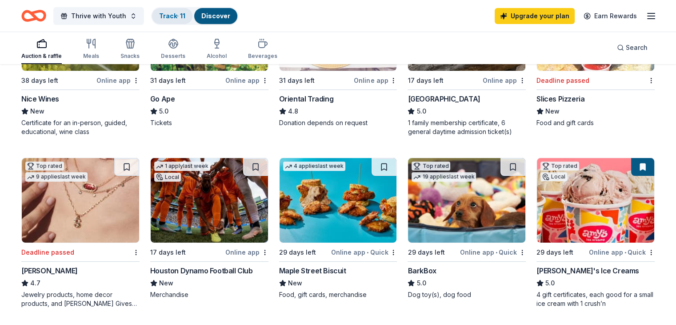 The width and height of the screenshot is (676, 325). I want to click on a: Image for Maple Street Biscuit4 applieslast week29 days leftOnline app•QuickMaple Street BiscuitN..., so click(338, 228).